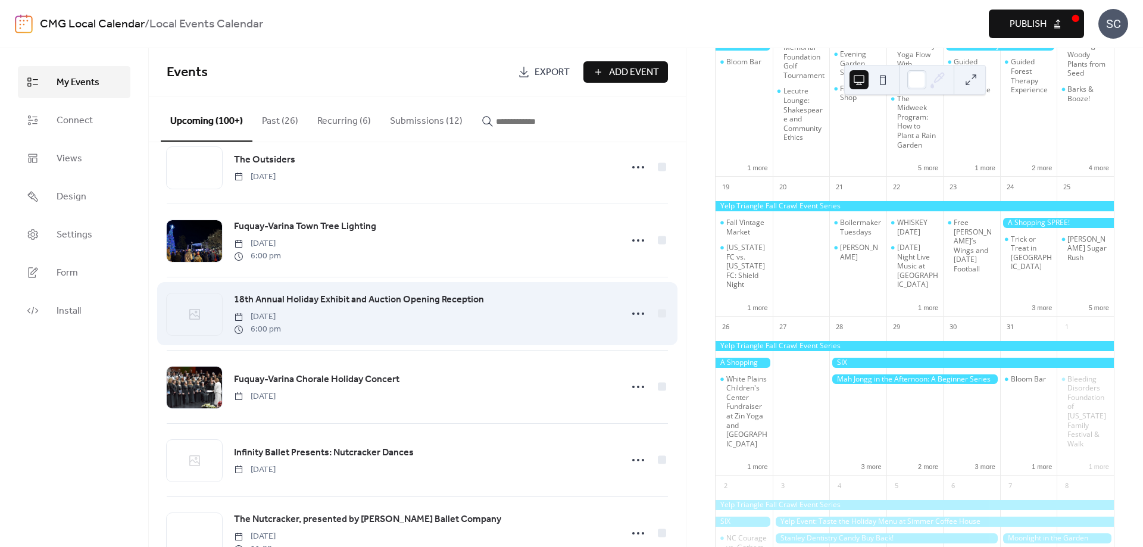 This screenshot has width=1143, height=547. Describe the element at coordinates (74, 235) in the screenshot. I see `span: Settings` at that location.